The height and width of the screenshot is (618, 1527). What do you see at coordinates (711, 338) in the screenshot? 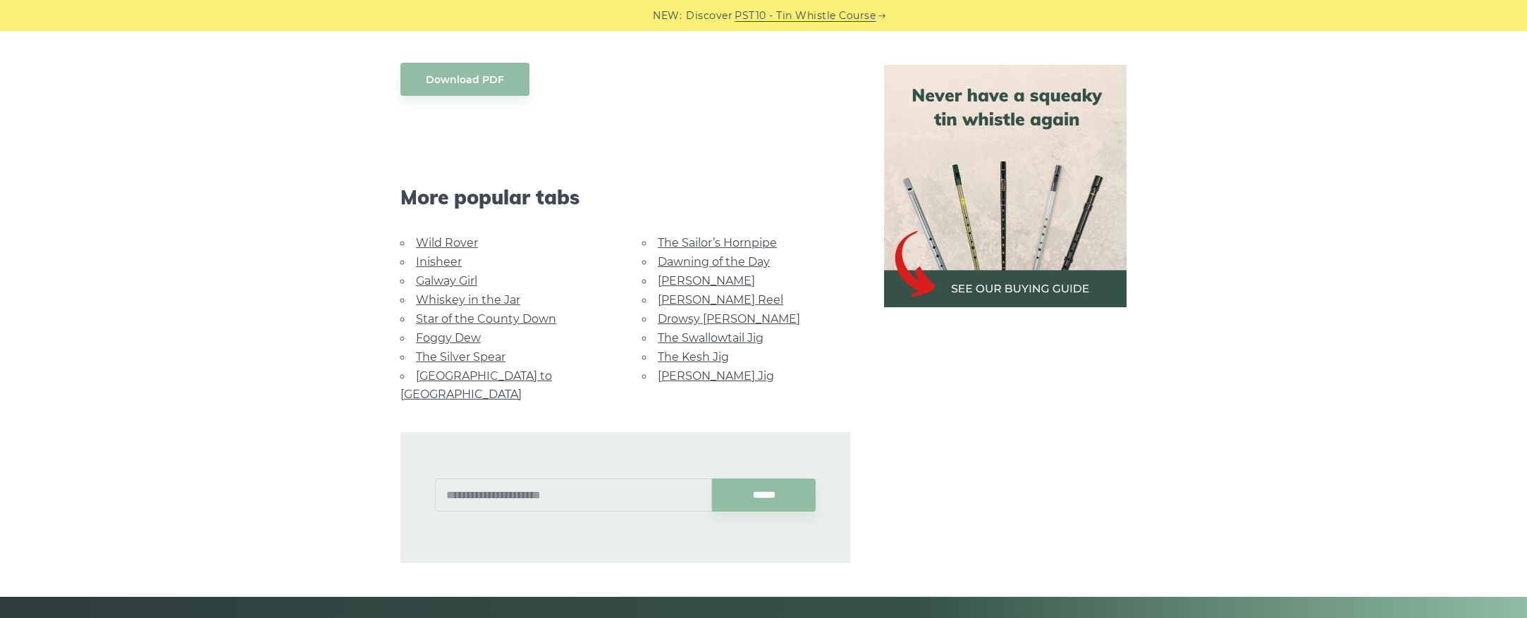
I see `a: The Swallowtail Jig` at bounding box center [711, 338].